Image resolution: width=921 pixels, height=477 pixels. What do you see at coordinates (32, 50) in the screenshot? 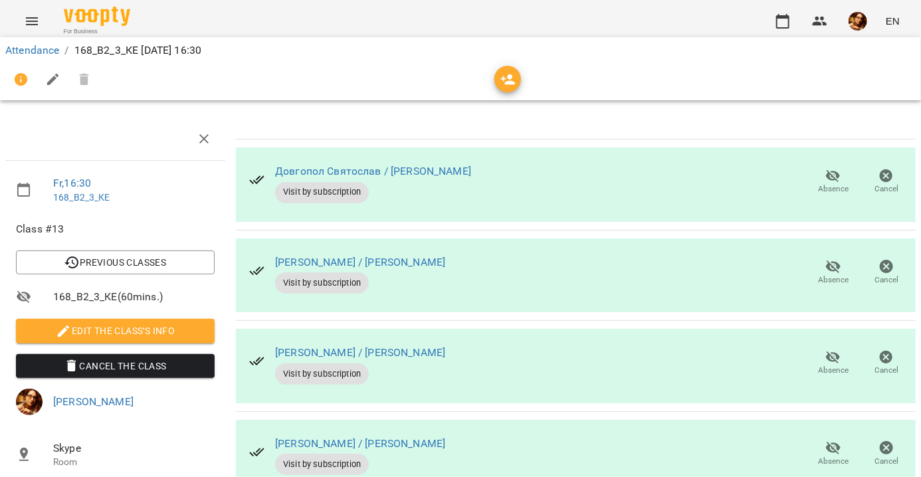
I see `a: Attendance` at bounding box center [32, 50].